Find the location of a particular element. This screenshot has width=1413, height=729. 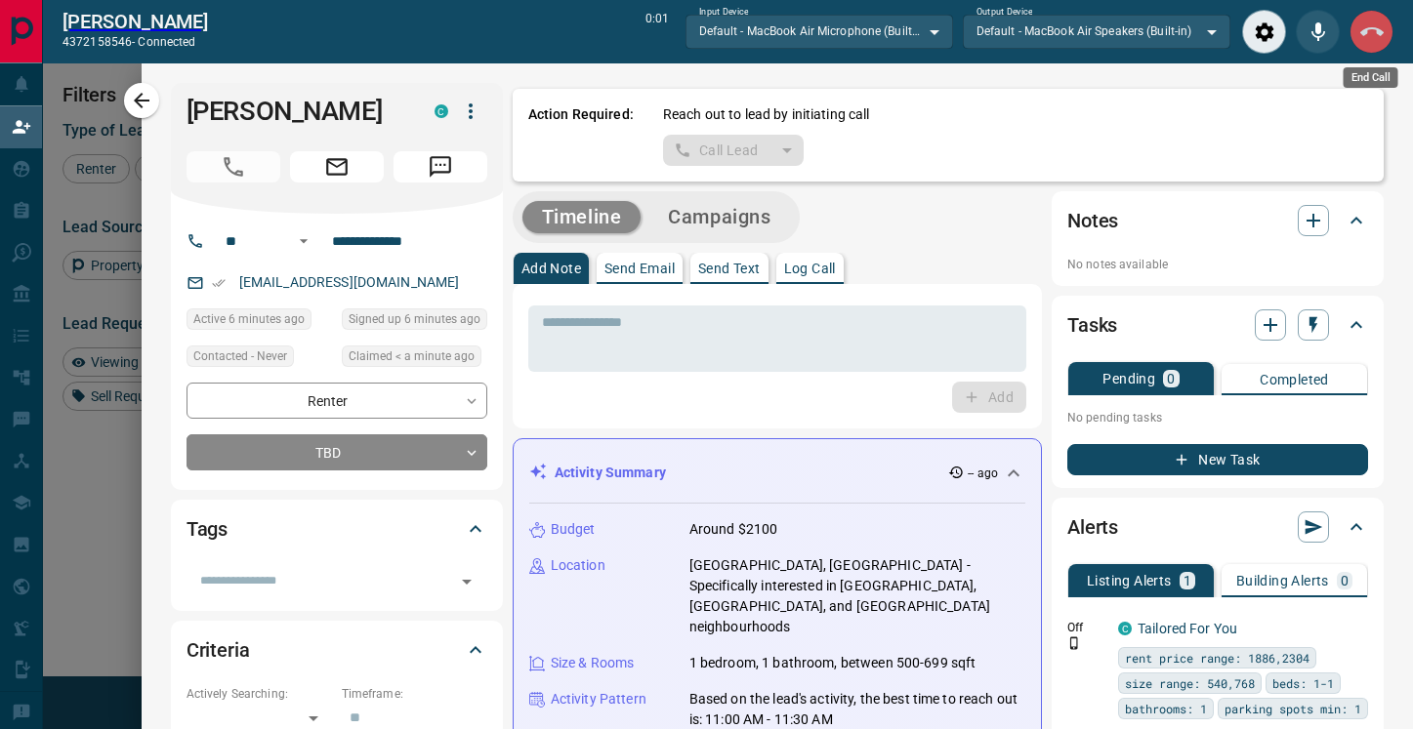

p: Log Call is located at coordinates (809, 268).